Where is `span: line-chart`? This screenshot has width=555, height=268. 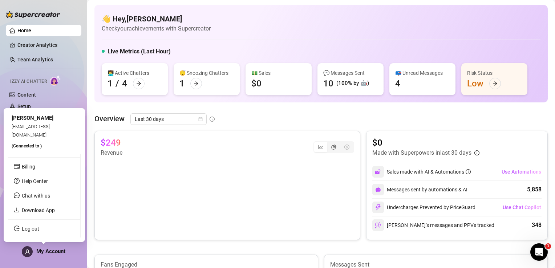
span: line-chart is located at coordinates (321, 147).